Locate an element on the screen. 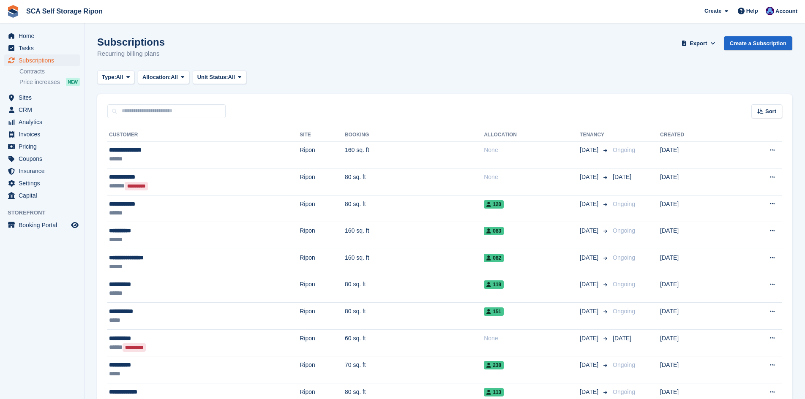 This screenshot has height=399, width=805. button: Export is located at coordinates (699, 43).